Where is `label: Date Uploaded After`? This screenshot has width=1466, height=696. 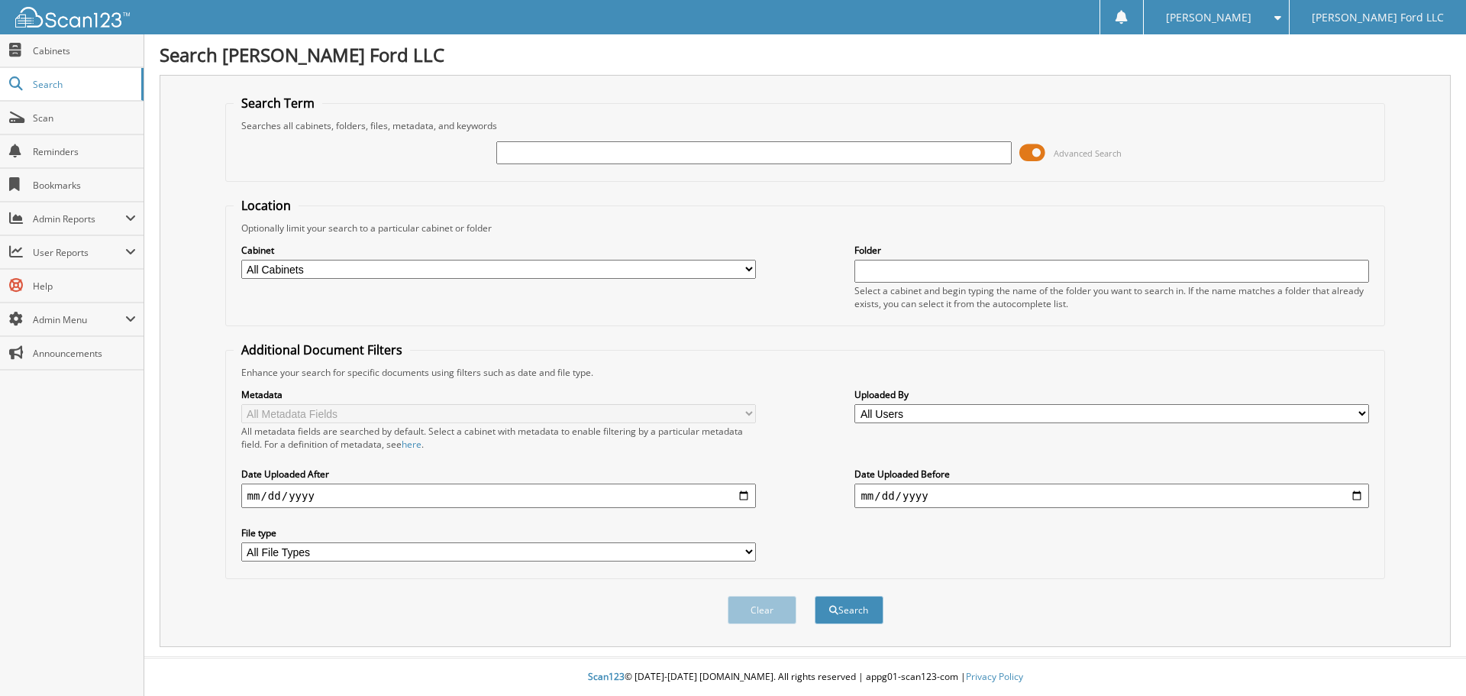
label: Date Uploaded After is located at coordinates (499, 473).